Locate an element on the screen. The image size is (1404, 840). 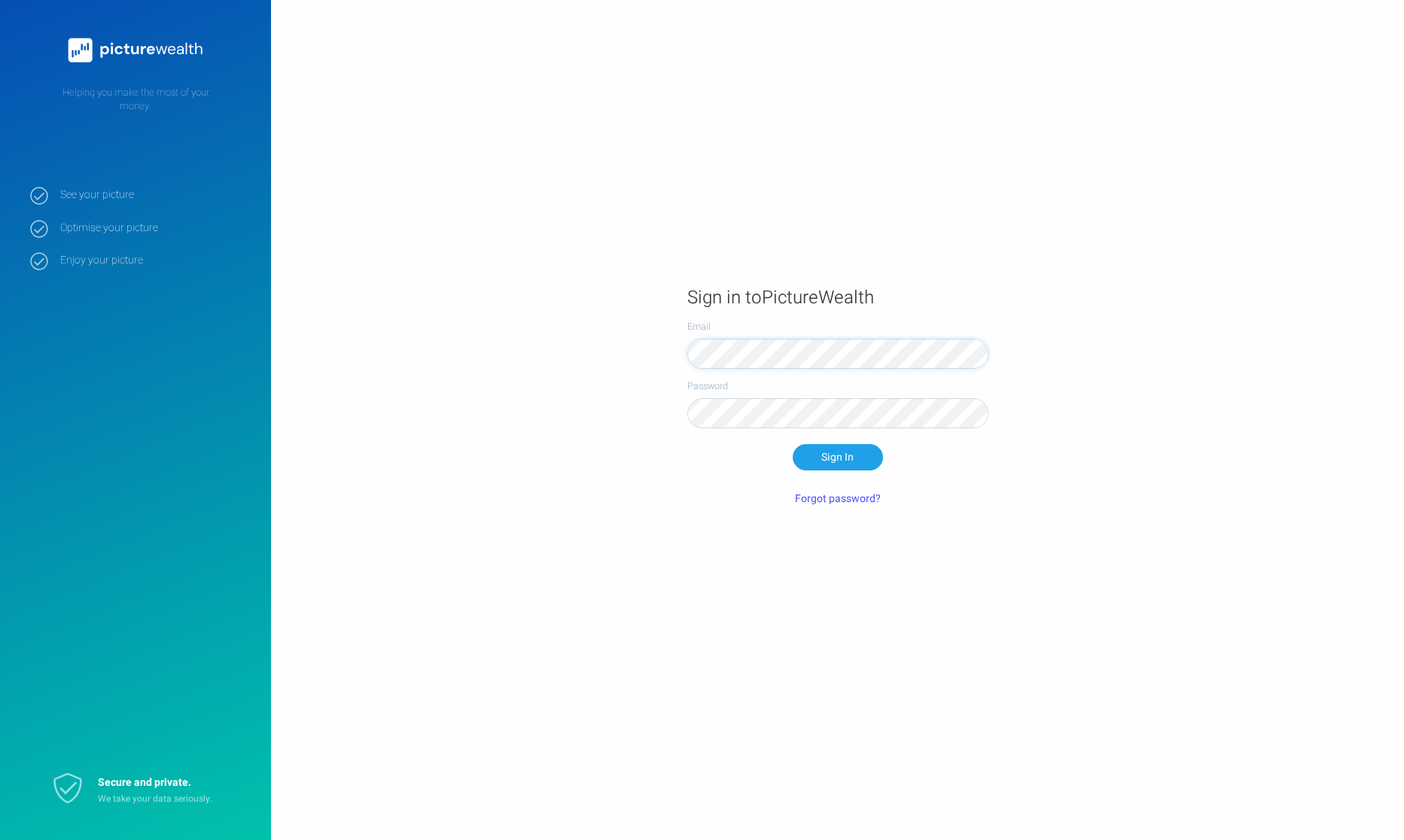
p: Helping you make the most of your money. is located at coordinates (136, 99).